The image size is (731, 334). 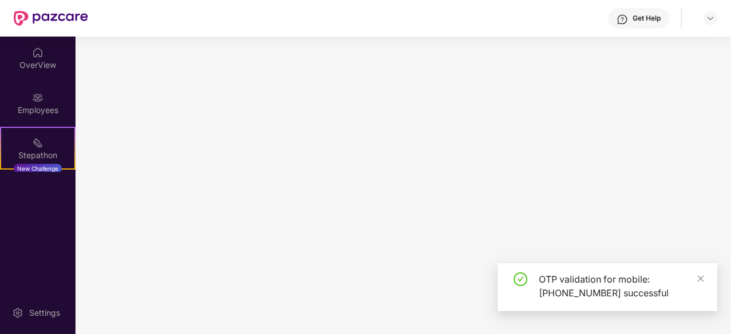 I want to click on div: Stepathon, so click(x=38, y=156).